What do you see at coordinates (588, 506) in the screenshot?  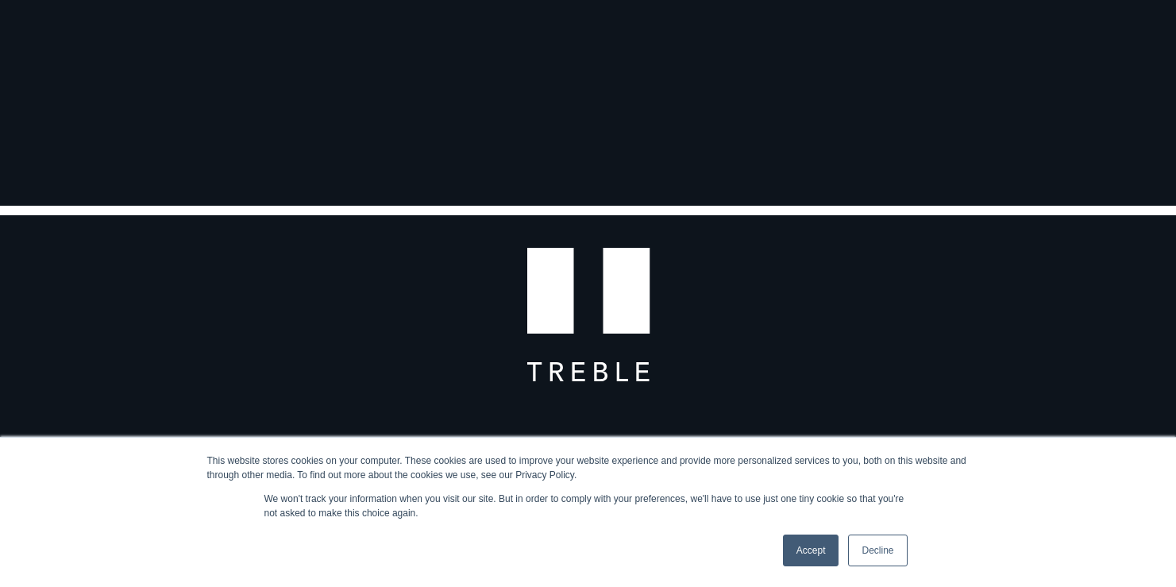 I see `p: We won't track your information when you visit our site. But in order to comply with your prefere...` at bounding box center [588, 506].